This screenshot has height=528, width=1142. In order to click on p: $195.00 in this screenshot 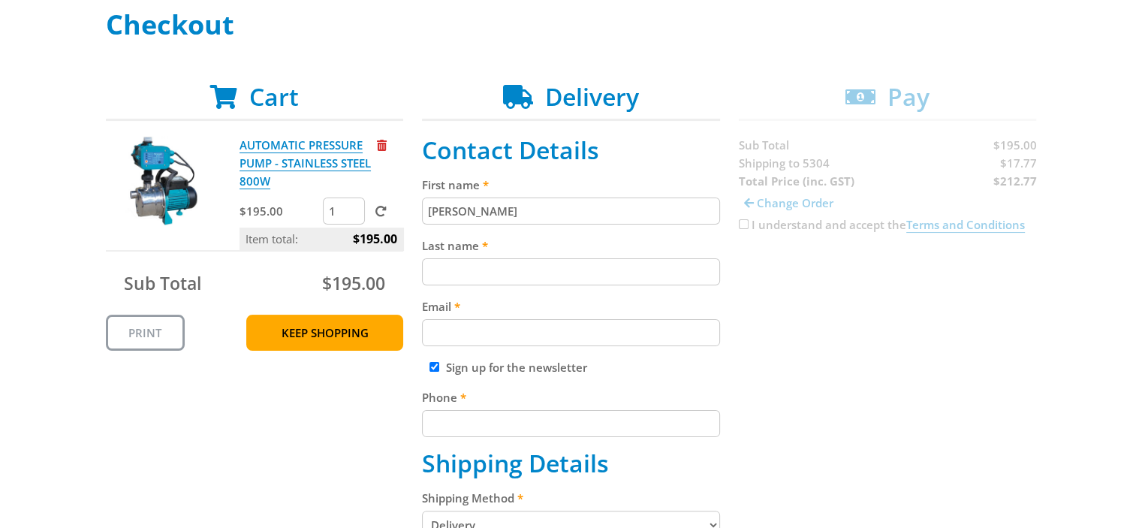, I will do `click(279, 211)`.